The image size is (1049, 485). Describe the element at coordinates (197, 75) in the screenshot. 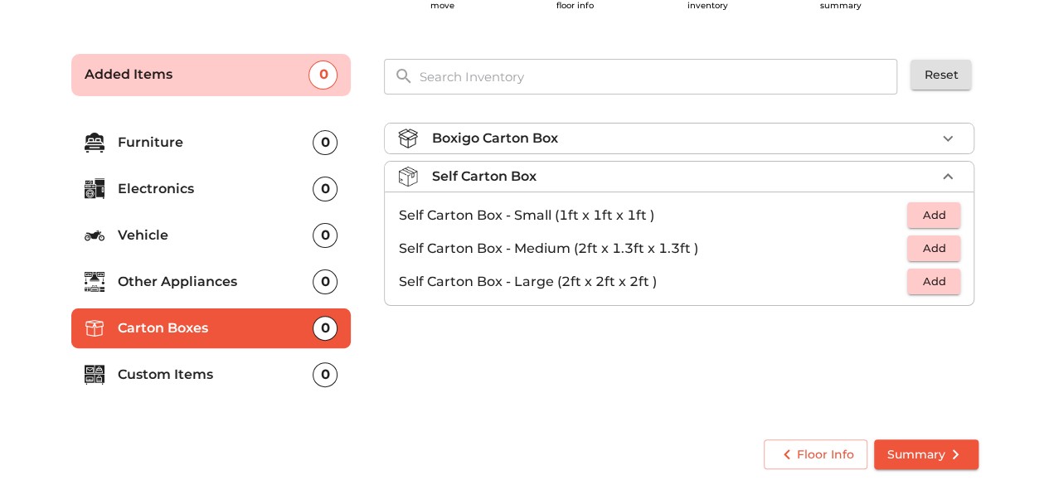

I see `p: Added Items` at that location.